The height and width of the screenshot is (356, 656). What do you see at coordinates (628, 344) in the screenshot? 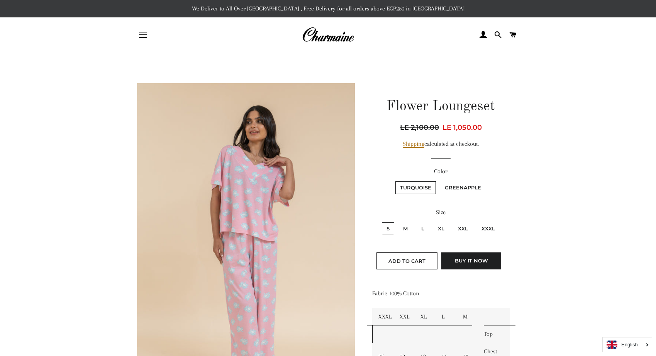
I see `a: English` at bounding box center [628, 344].